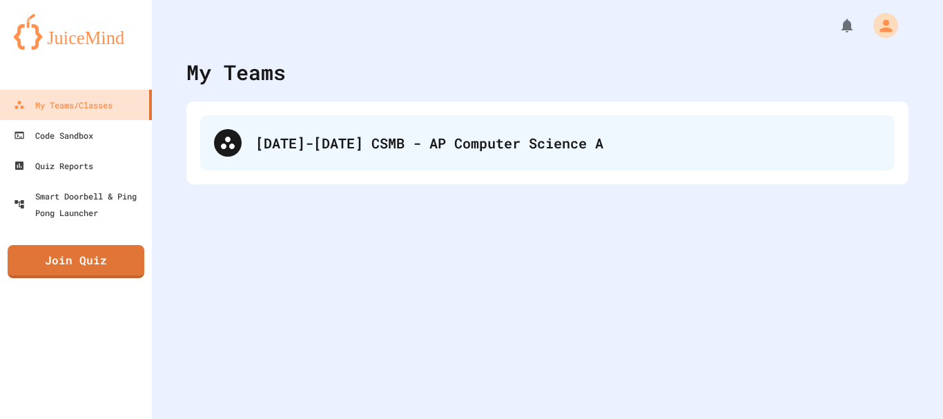 This screenshot has width=943, height=419. Describe the element at coordinates (76, 262) in the screenshot. I see `a: Join Quiz` at that location.